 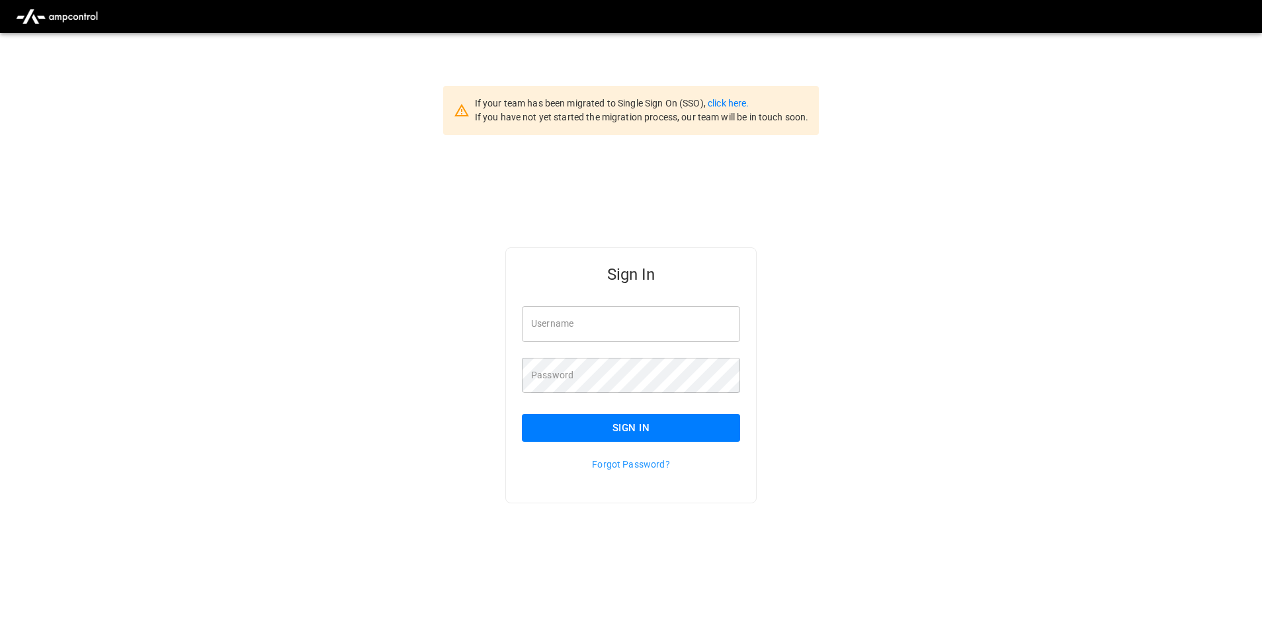 What do you see at coordinates (57, 17) in the screenshot?
I see `img: ampcontrol.io logo` at bounding box center [57, 17].